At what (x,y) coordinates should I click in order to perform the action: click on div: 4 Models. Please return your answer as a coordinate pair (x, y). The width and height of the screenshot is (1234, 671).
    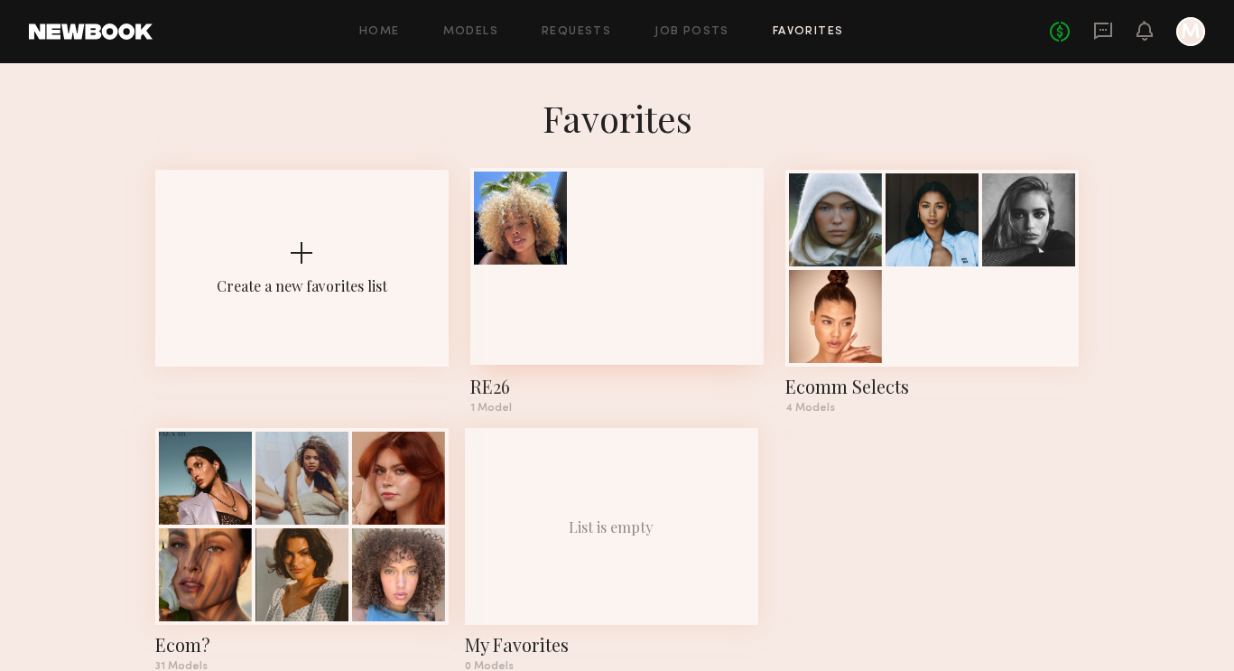
    Looking at the image, I should click on (932, 408).